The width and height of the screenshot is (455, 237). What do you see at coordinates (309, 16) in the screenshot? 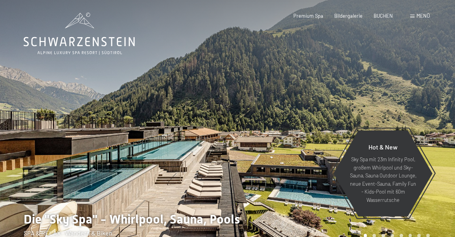
I see `a: Premium Spa` at bounding box center [309, 16].